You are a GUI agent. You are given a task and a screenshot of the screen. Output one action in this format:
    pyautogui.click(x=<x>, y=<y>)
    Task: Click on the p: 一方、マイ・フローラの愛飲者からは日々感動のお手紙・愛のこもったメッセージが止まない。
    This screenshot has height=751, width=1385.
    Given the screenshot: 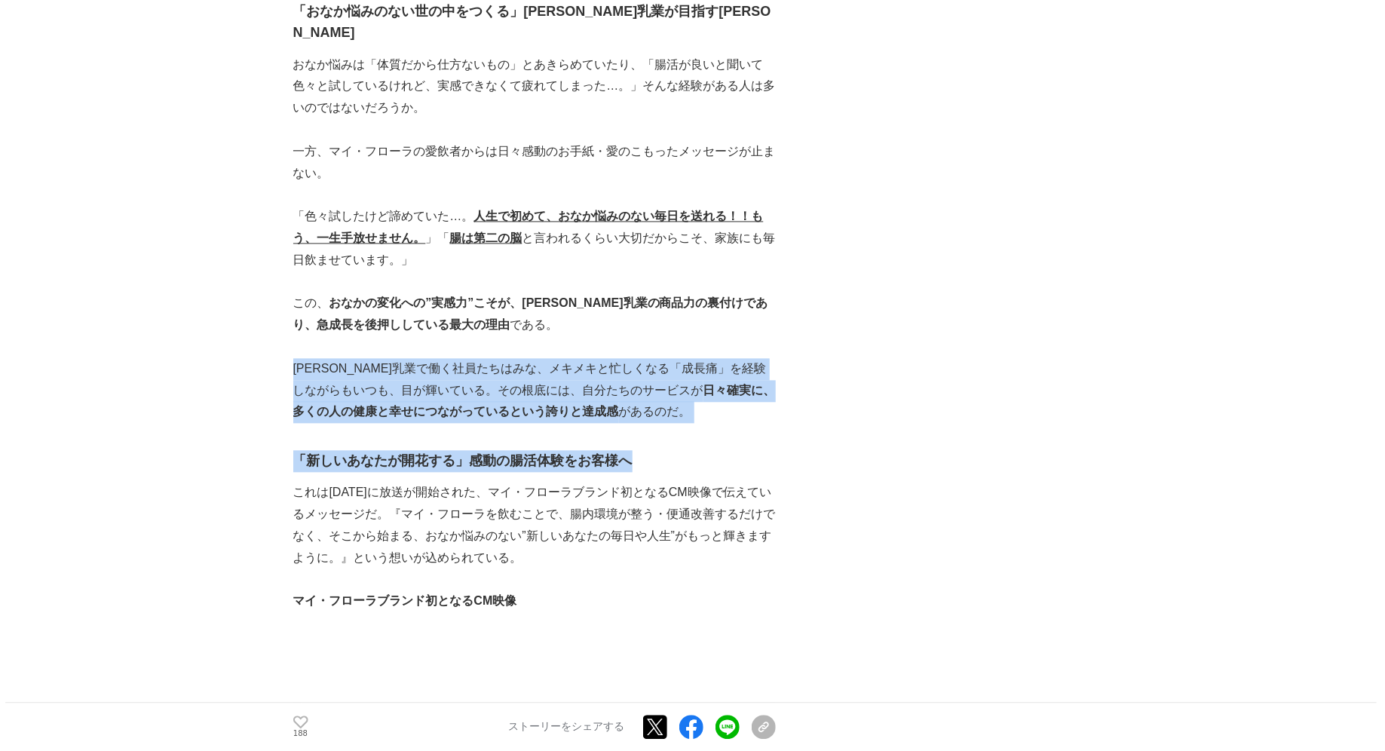 What is the action you would take?
    pyautogui.click(x=535, y=163)
    